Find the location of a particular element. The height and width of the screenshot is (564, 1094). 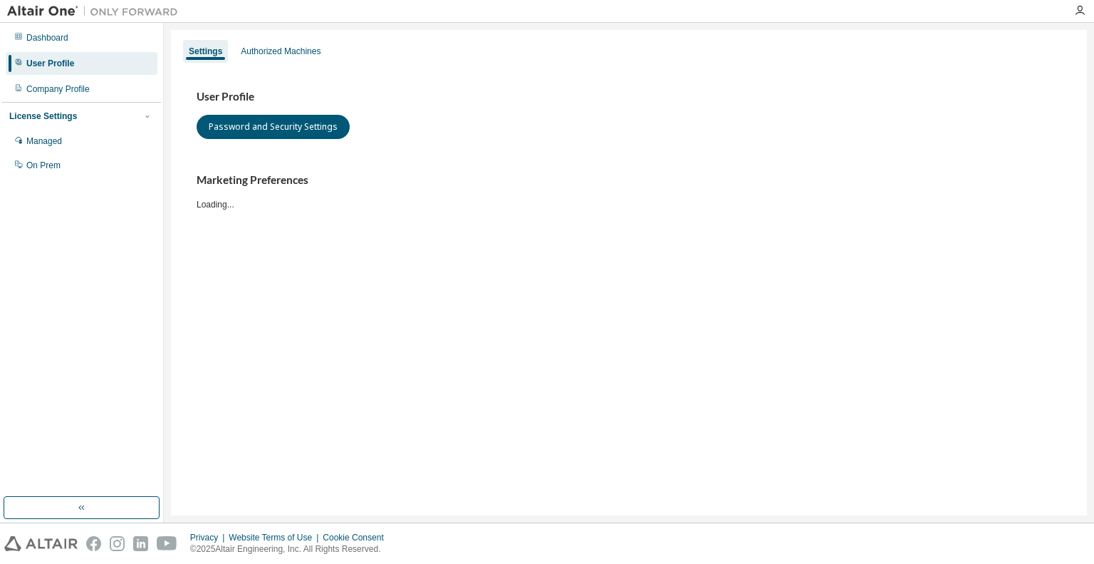

div: Privacy is located at coordinates (209, 537).